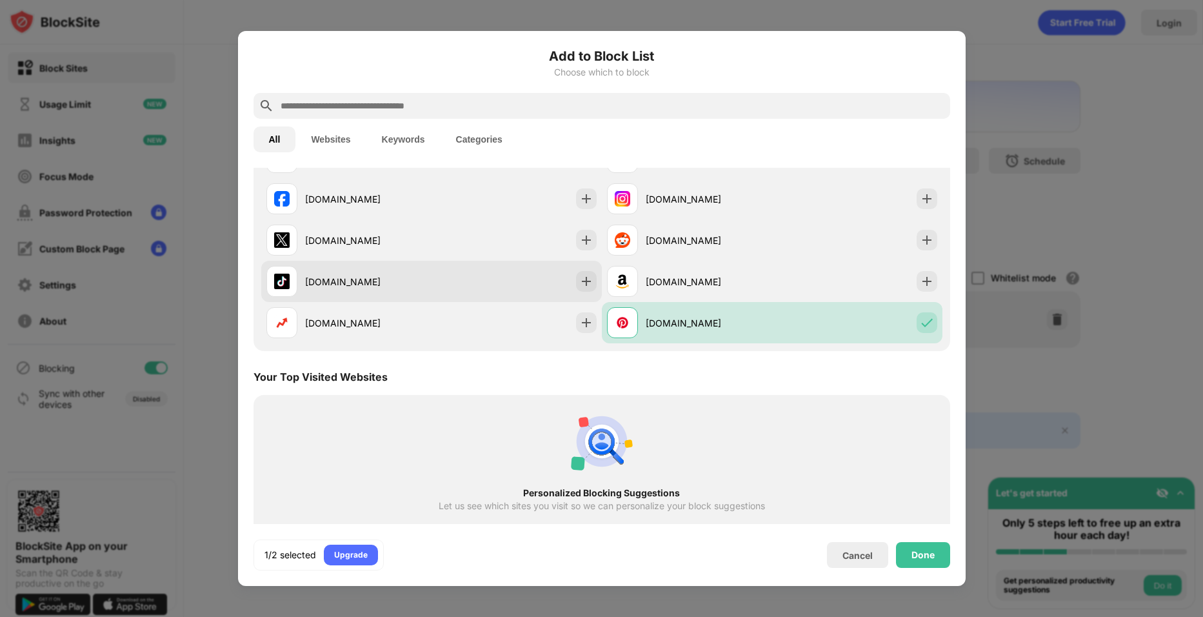  Describe the element at coordinates (266, 106) in the screenshot. I see `img: search.svg` at that location.